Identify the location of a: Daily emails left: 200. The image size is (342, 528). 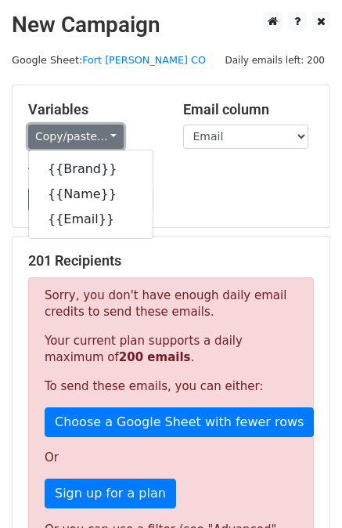
(275, 60).